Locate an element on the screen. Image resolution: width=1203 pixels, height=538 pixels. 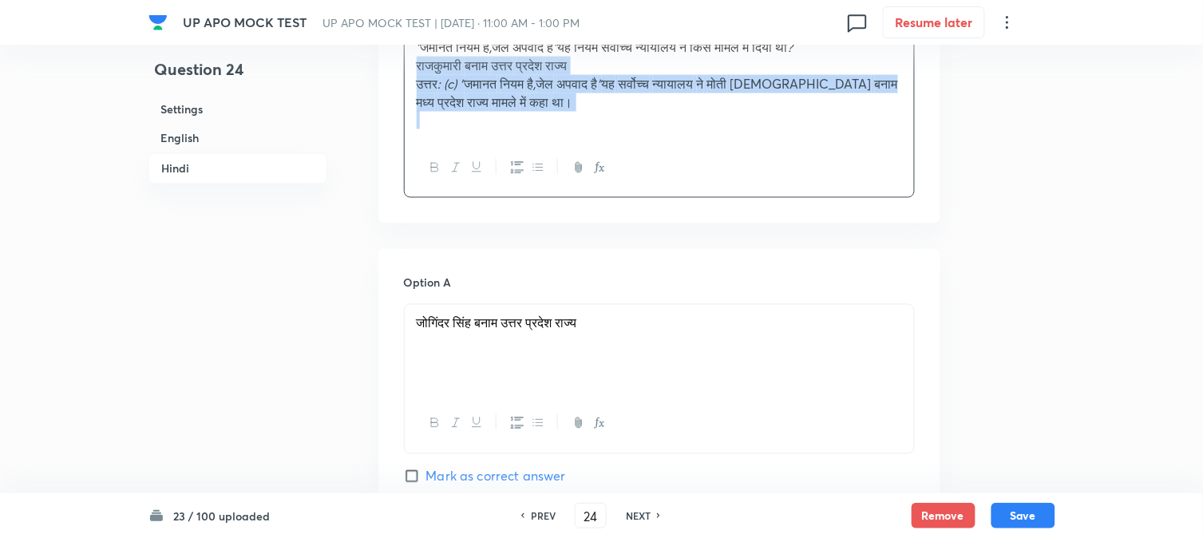
button: Save is located at coordinates (1024, 516).